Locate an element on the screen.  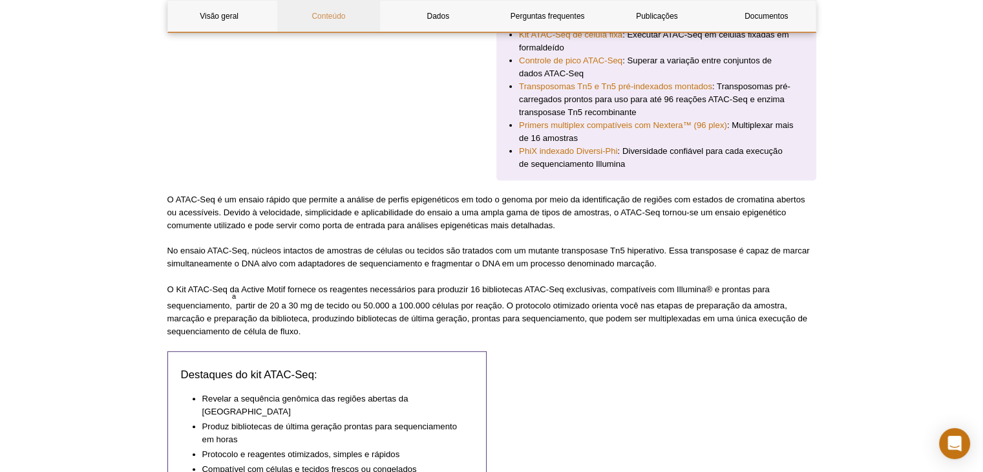
a: Primers multiplex compatíveis com Nextera™ (96 plex) is located at coordinates (623, 125).